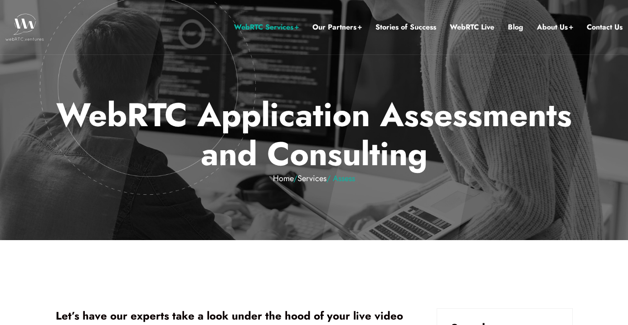 This screenshot has width=628, height=325. Describe the element at coordinates (337, 27) in the screenshot. I see `a: Our Partners` at that location.